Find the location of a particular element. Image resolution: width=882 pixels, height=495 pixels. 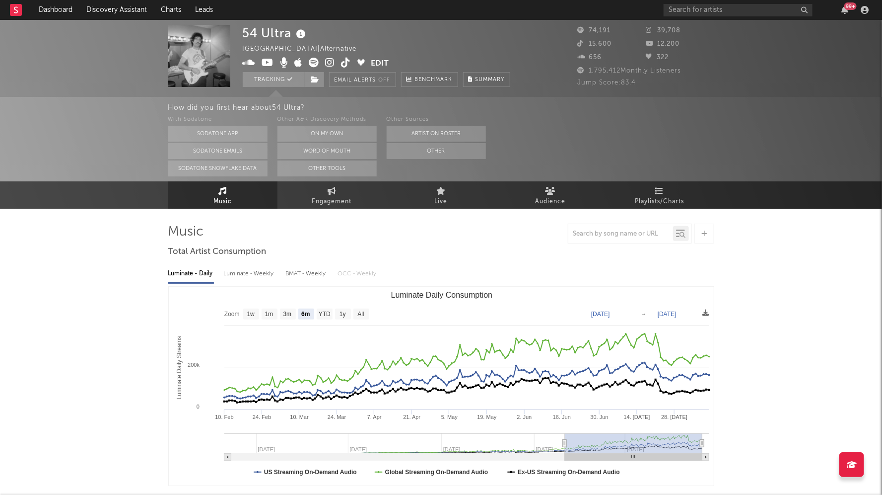

em: Off is located at coordinates (385, 80).